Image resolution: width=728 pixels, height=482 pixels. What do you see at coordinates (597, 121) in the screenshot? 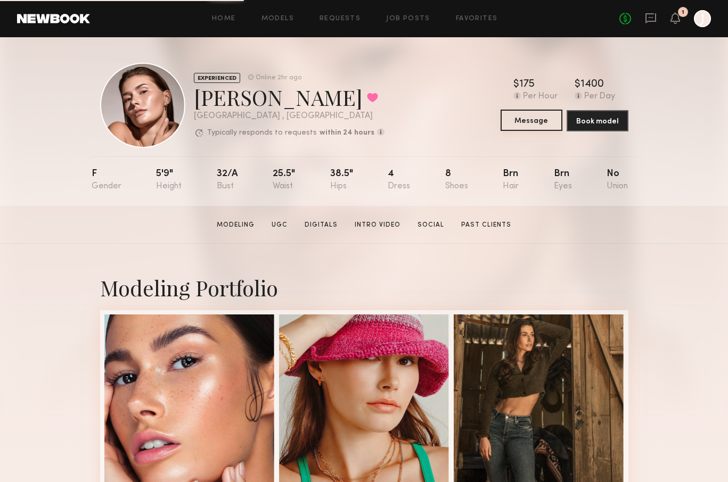
I see `a: Book model` at bounding box center [597, 121].